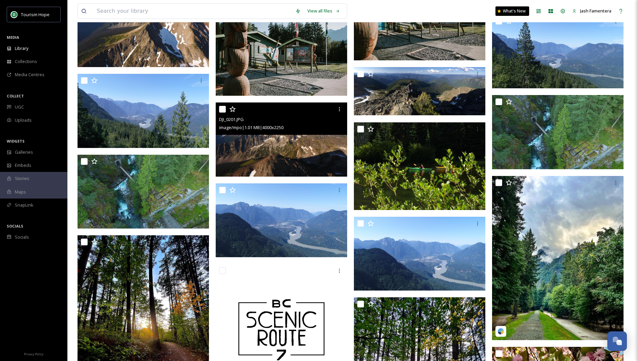 The width and height of the screenshot is (637, 361). I want to click on img: logo.png, so click(14, 14).